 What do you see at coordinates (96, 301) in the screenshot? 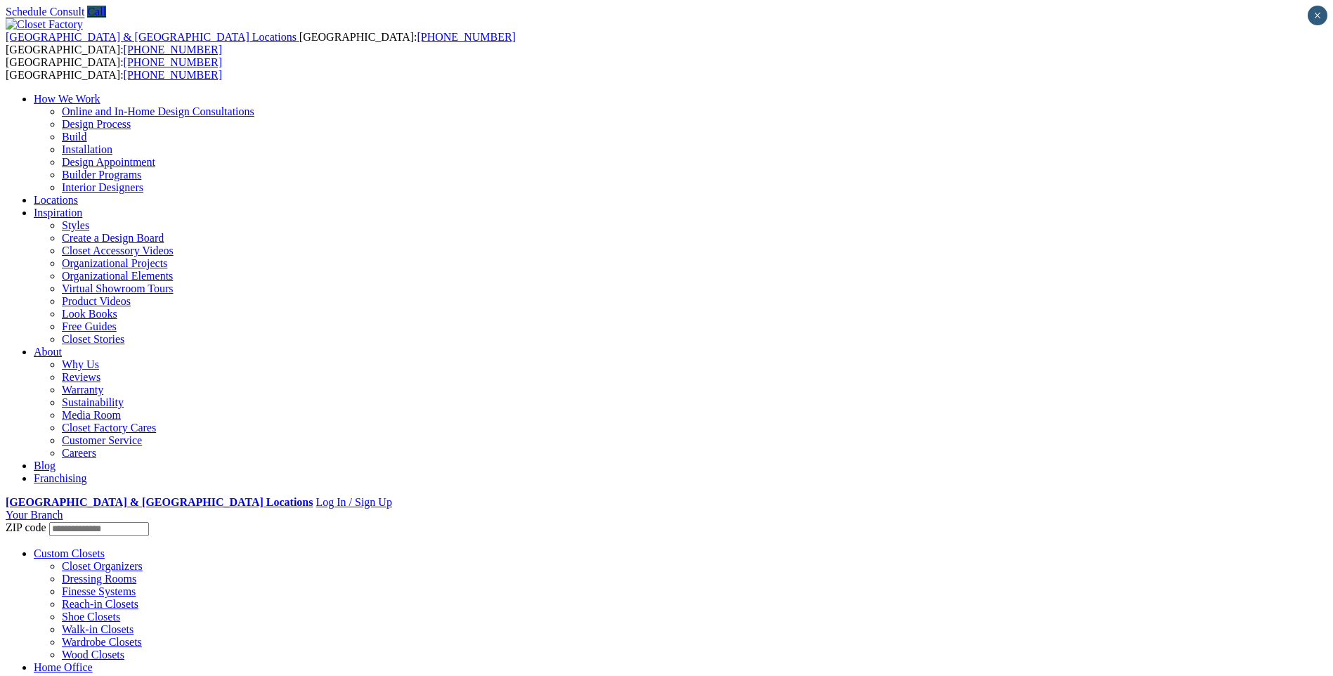
I see `a: Product Videos` at bounding box center [96, 301].